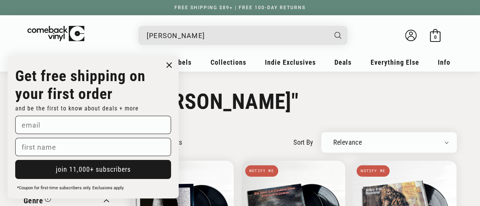 The image size is (480, 206). Describe the element at coordinates (93, 125) in the screenshot. I see `input: email` at that location.